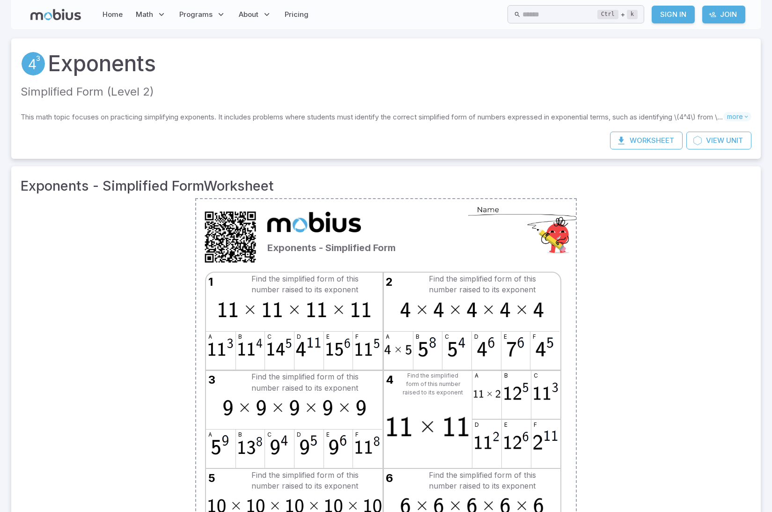 The image size is (772, 512). Describe the element at coordinates (389, 281) in the screenshot. I see `span: 2` at that location.